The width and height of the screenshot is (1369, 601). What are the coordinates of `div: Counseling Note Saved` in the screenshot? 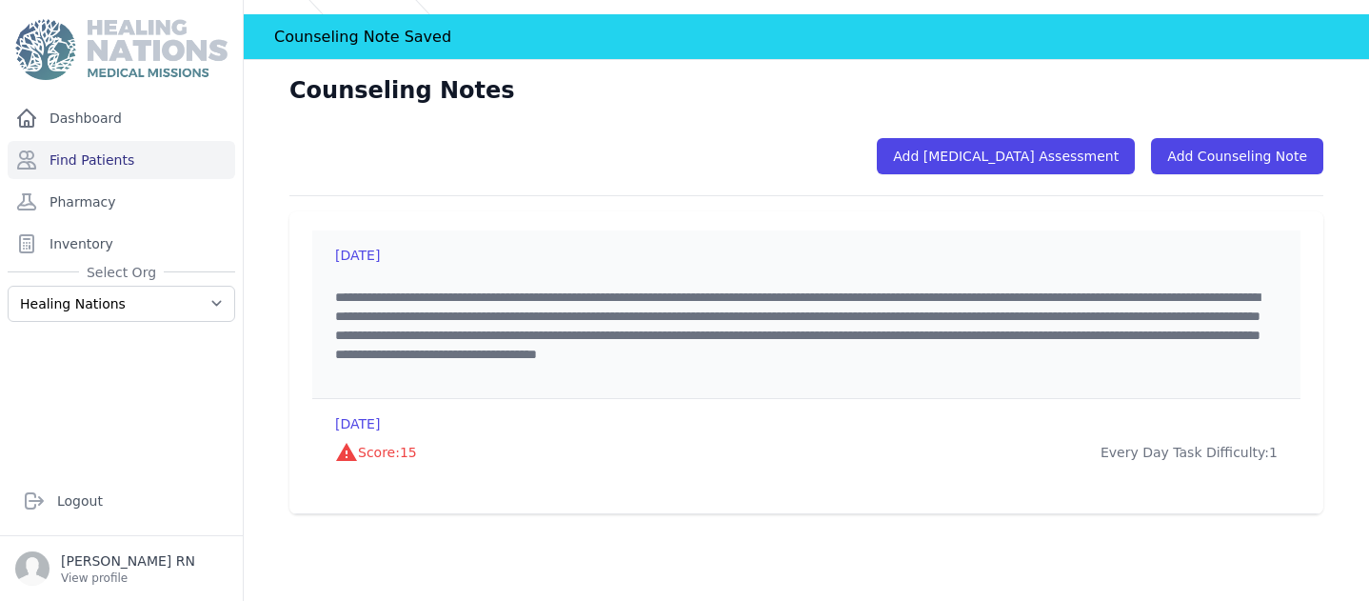 It's located at (363, 36).